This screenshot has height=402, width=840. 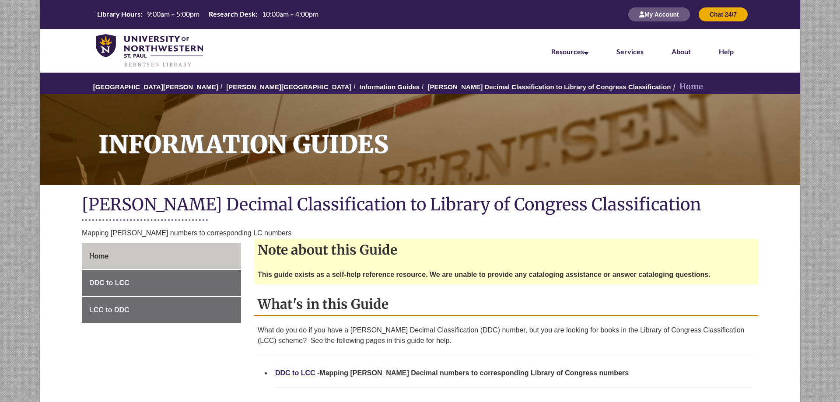 What do you see at coordinates (570, 51) in the screenshot?
I see `a: Resources` at bounding box center [570, 51].